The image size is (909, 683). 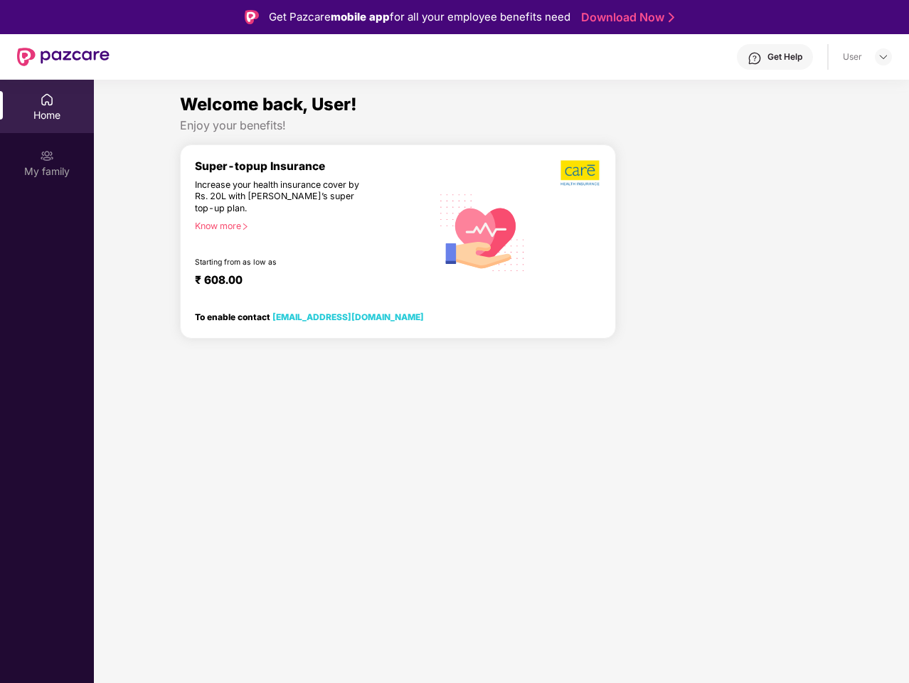 I want to click on a: Download Now, so click(x=625, y=17).